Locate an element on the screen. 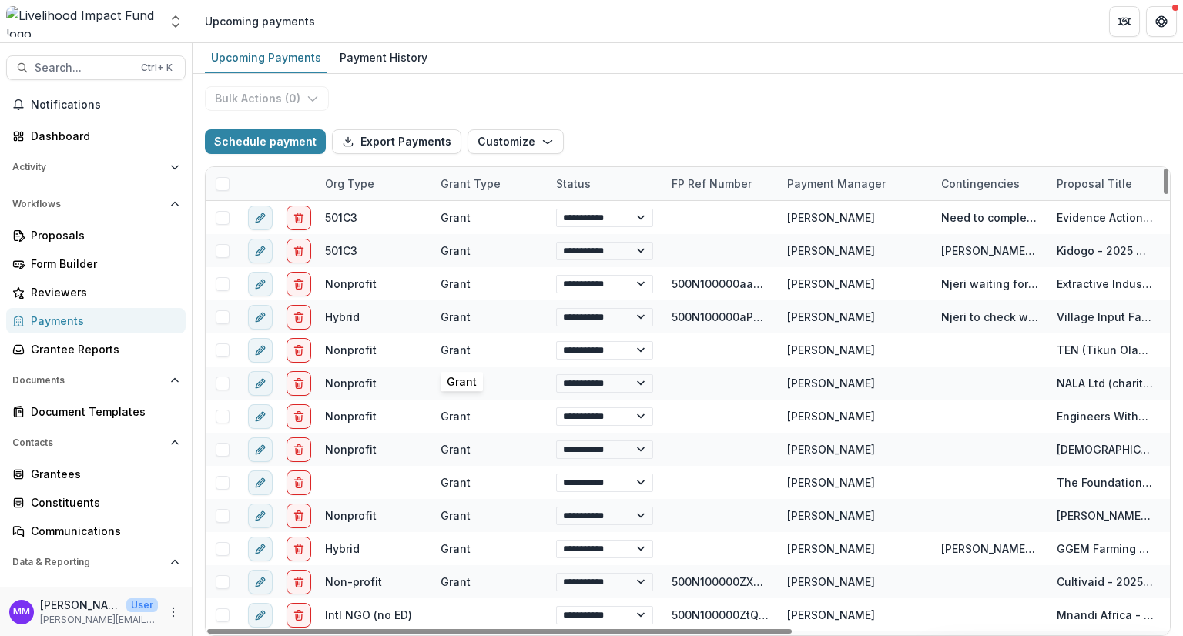 This screenshot has width=1183, height=636. button: Open entity switcher is located at coordinates (176, 22).